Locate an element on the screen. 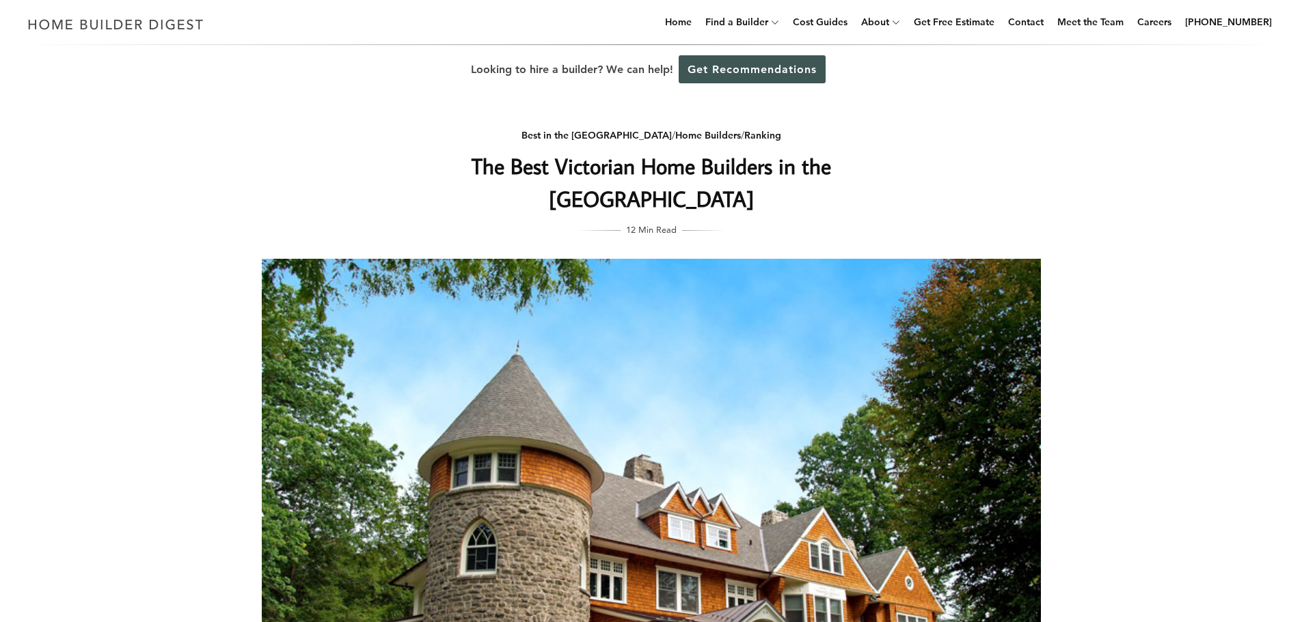 Image resolution: width=1302 pixels, height=622 pixels. img: Home Builder Digest is located at coordinates (115, 24).